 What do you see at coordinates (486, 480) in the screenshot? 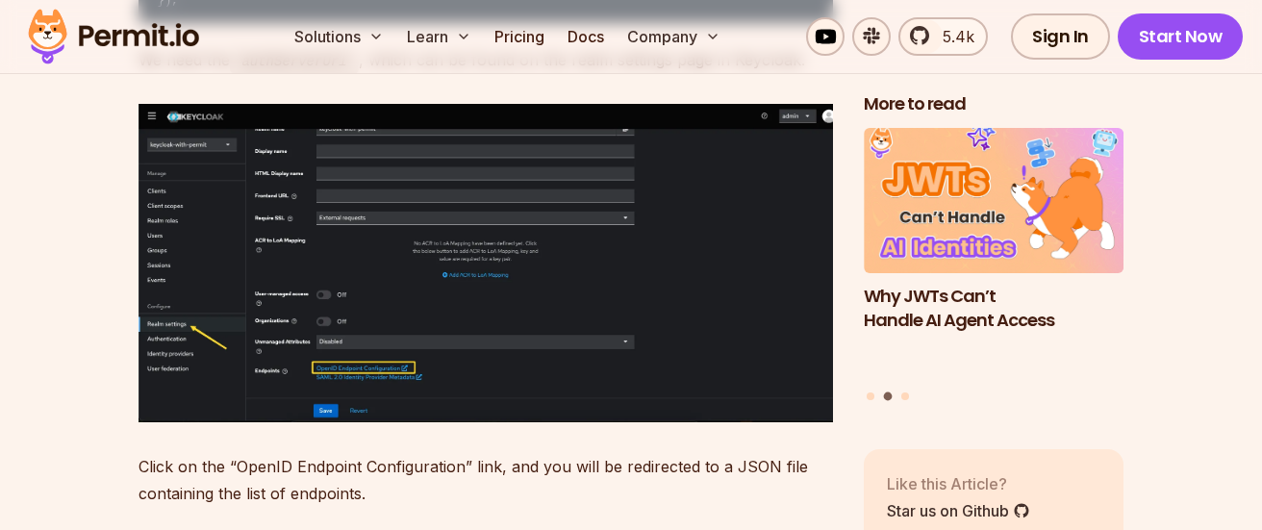
I see `p: Click on the “OpenID Endpoint Configuration” link, and you will be redirected to a JSON file cont...` at bounding box center [486, 480].